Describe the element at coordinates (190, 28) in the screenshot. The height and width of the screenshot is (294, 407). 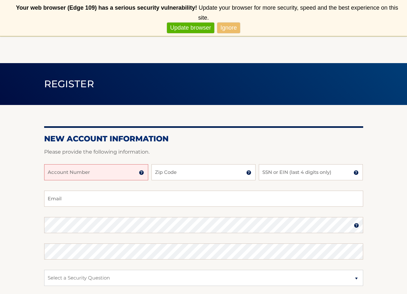
I see `a: Update browser` at that location.